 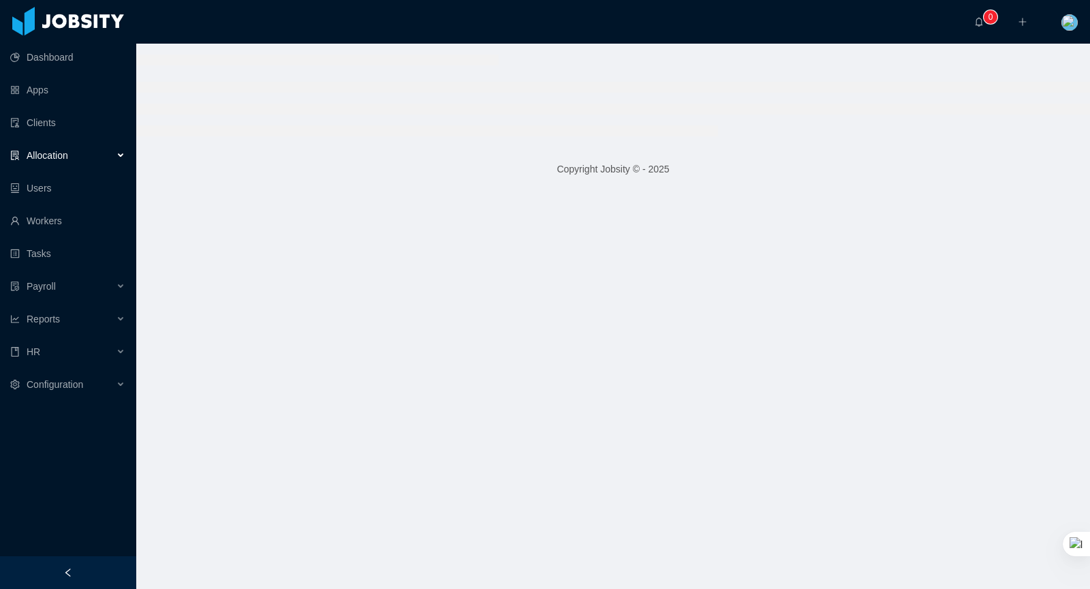 I want to click on i: icon: file-protect, so click(x=15, y=286).